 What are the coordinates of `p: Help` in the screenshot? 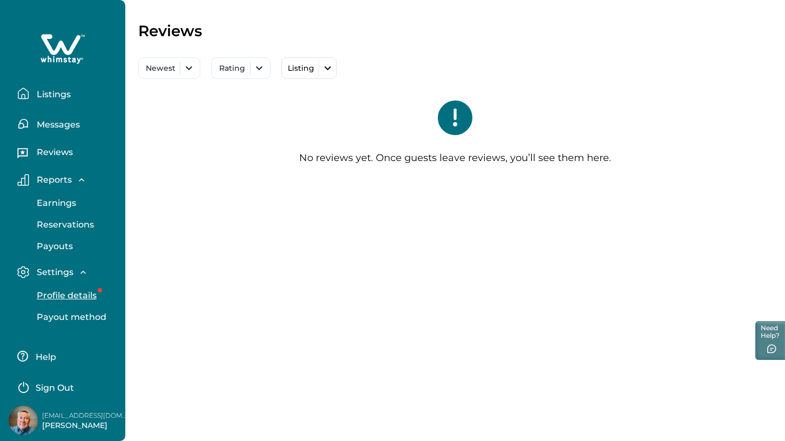 It's located at (44, 357).